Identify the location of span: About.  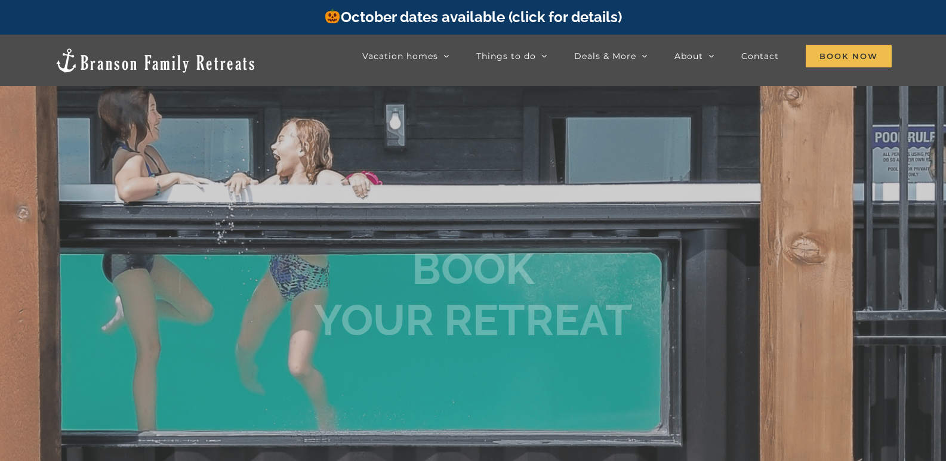
(689, 56).